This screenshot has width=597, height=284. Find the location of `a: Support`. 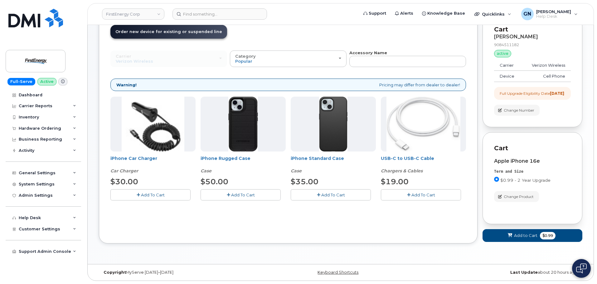

a: Support is located at coordinates (374, 13).